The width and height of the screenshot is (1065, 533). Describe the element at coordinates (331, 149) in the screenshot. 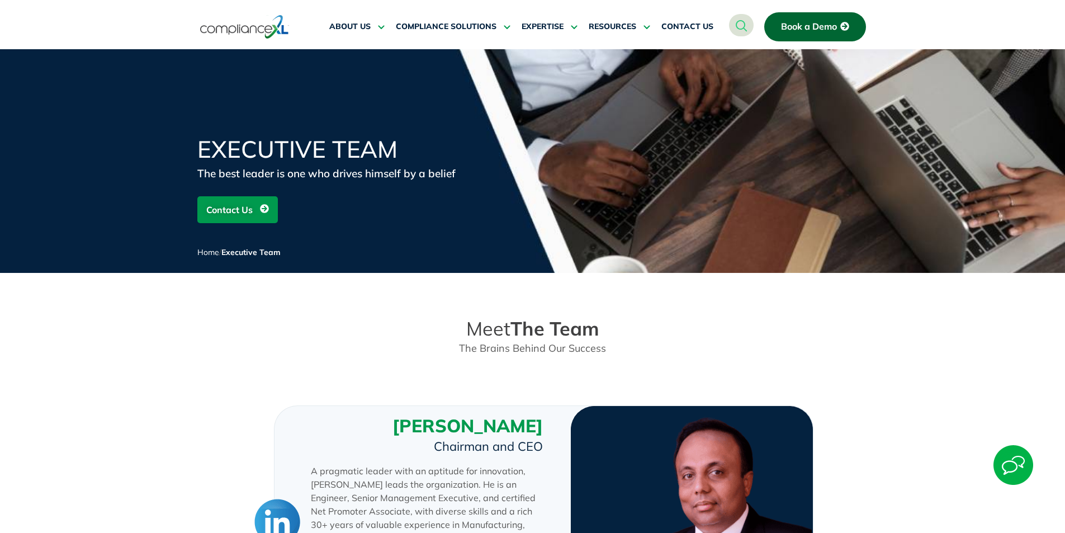

I see `h1: Executive Team` at that location.